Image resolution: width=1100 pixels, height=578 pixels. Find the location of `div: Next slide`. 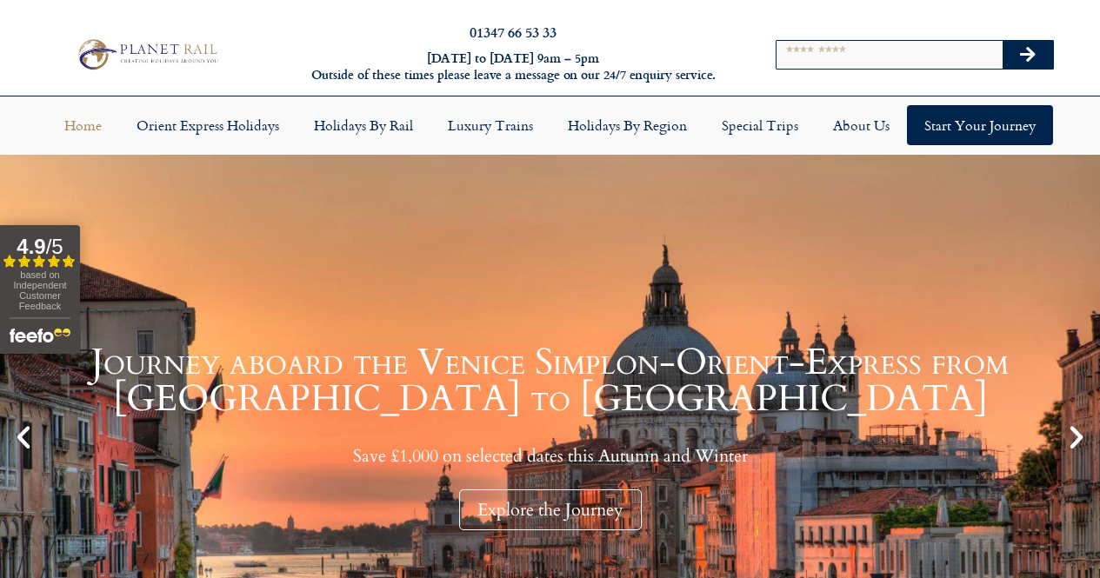

div: Next slide is located at coordinates (1077, 437).